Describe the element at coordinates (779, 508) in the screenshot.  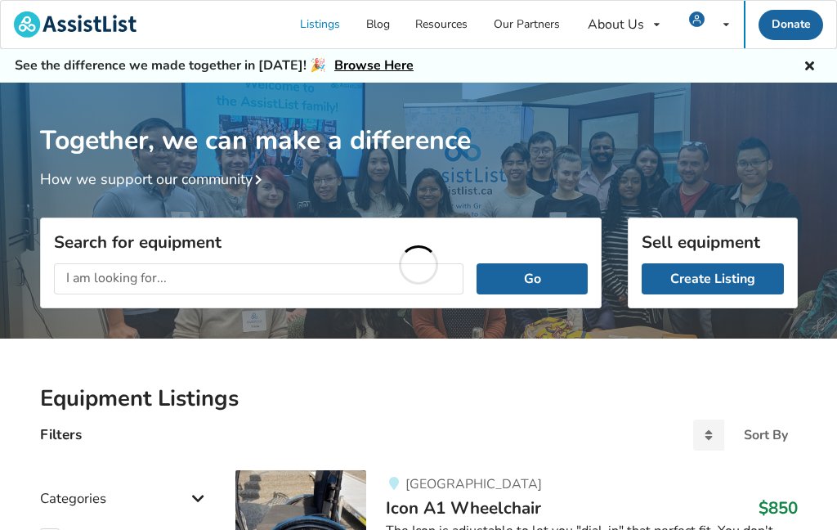
I see `h3: $850` at that location.